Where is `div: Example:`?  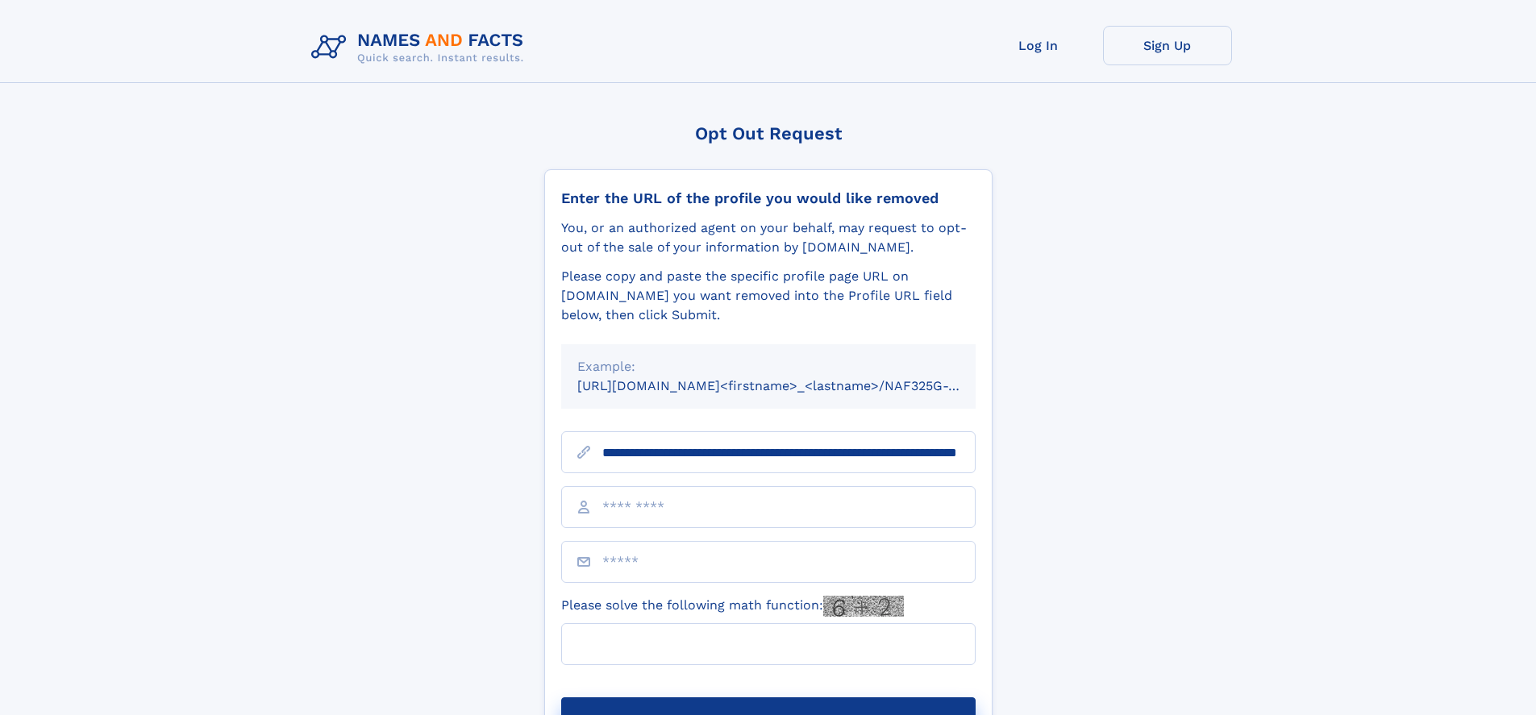 div: Example: is located at coordinates (768, 367).